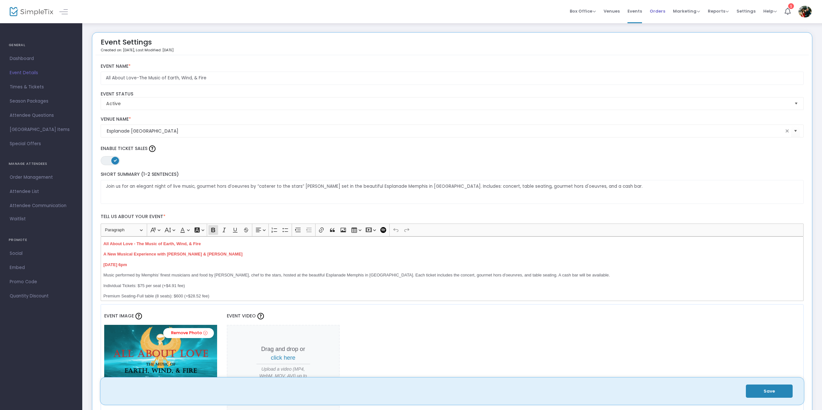 This screenshot has height=410, width=822. What do you see at coordinates (41, 268) in the screenshot?
I see `span: Embed` at bounding box center [41, 268].